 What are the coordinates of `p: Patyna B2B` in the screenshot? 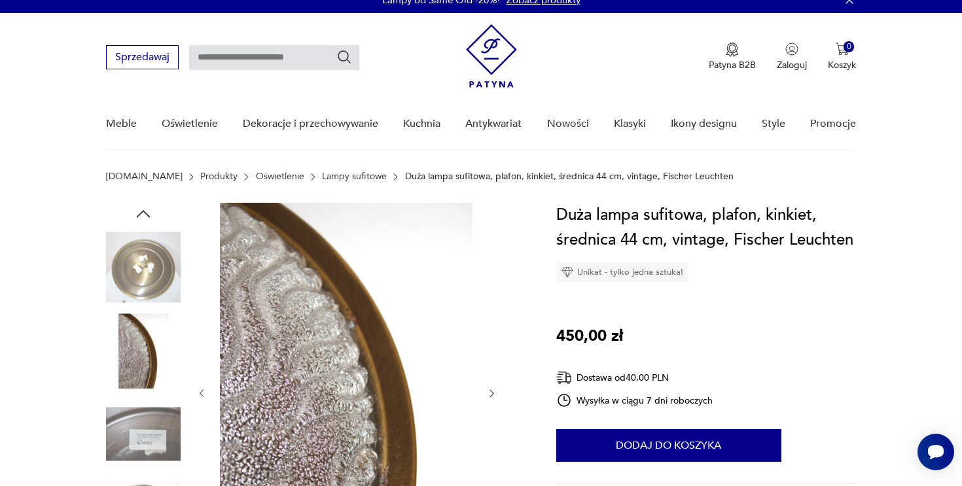 It's located at (733, 65).